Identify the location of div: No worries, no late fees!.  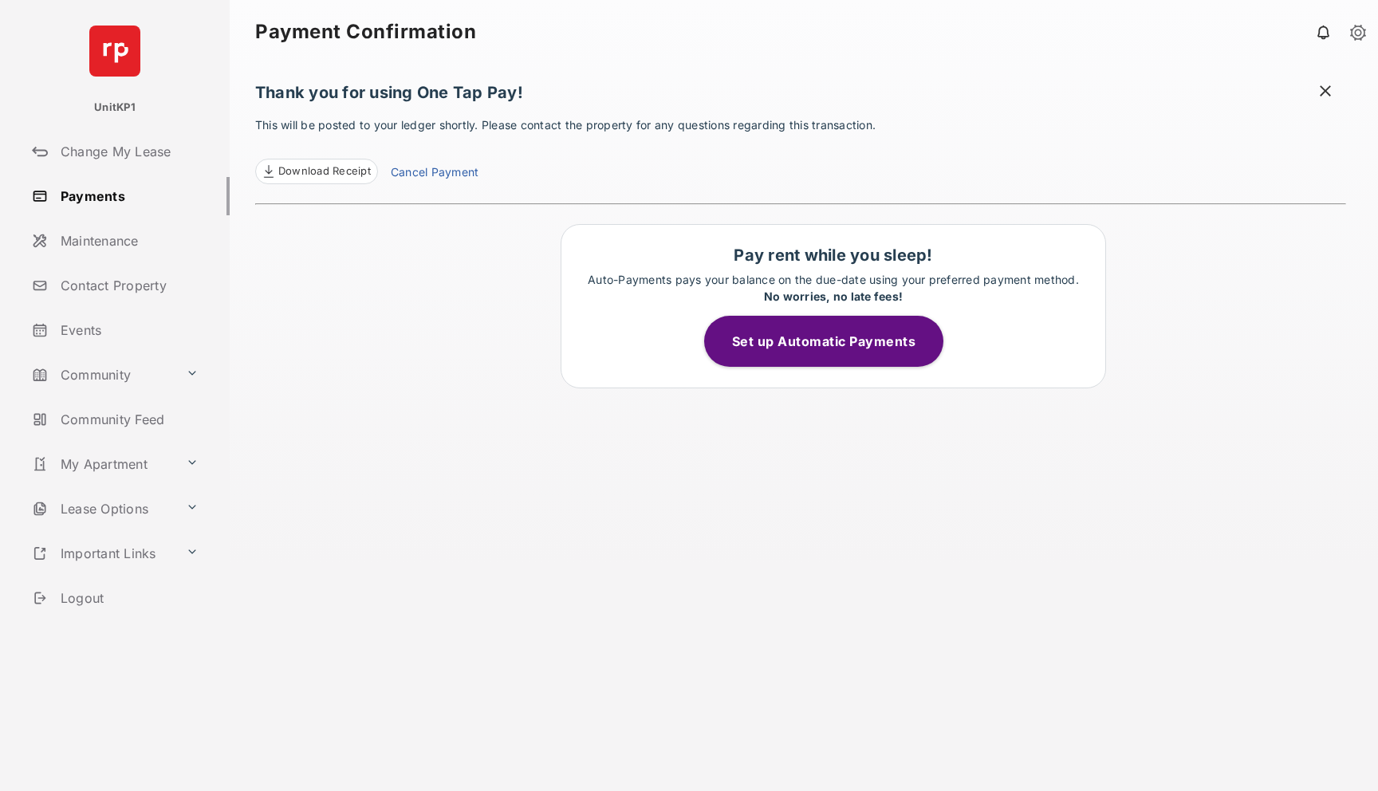
(833, 296).